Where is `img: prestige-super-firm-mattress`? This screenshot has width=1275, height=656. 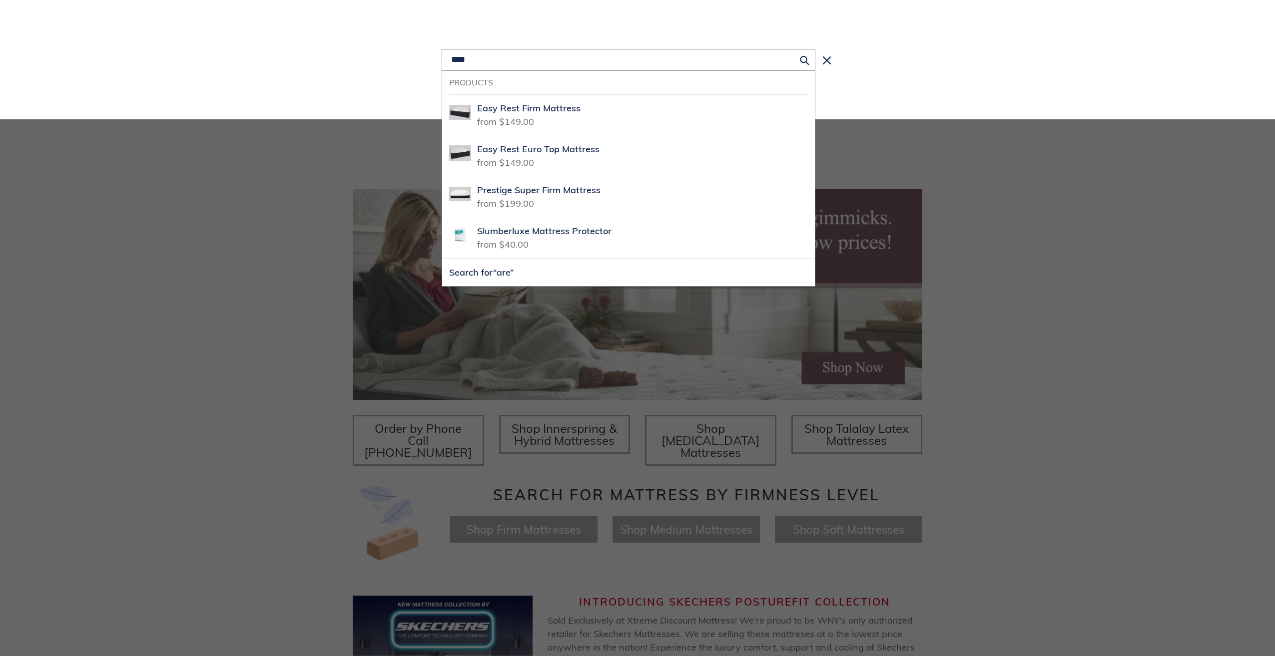
img: prestige-super-firm-mattress is located at coordinates (460, 194).